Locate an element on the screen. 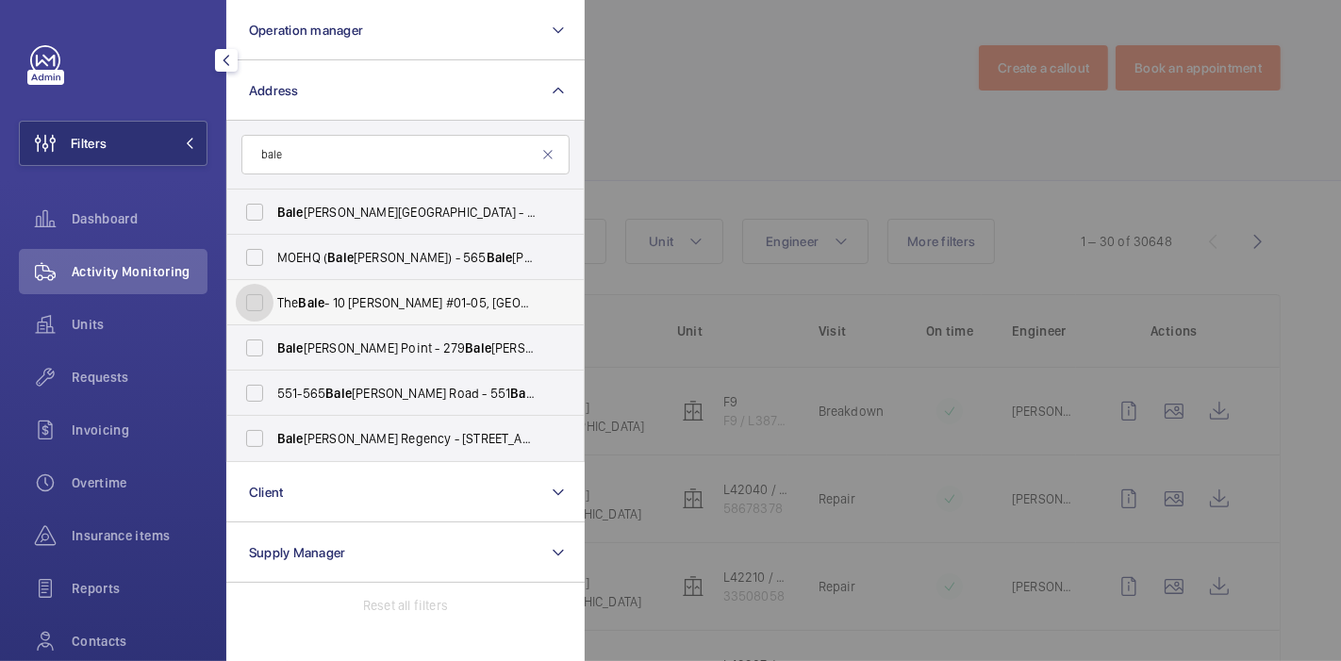 The image size is (1341, 661). span: Contacts is located at coordinates (140, 641).